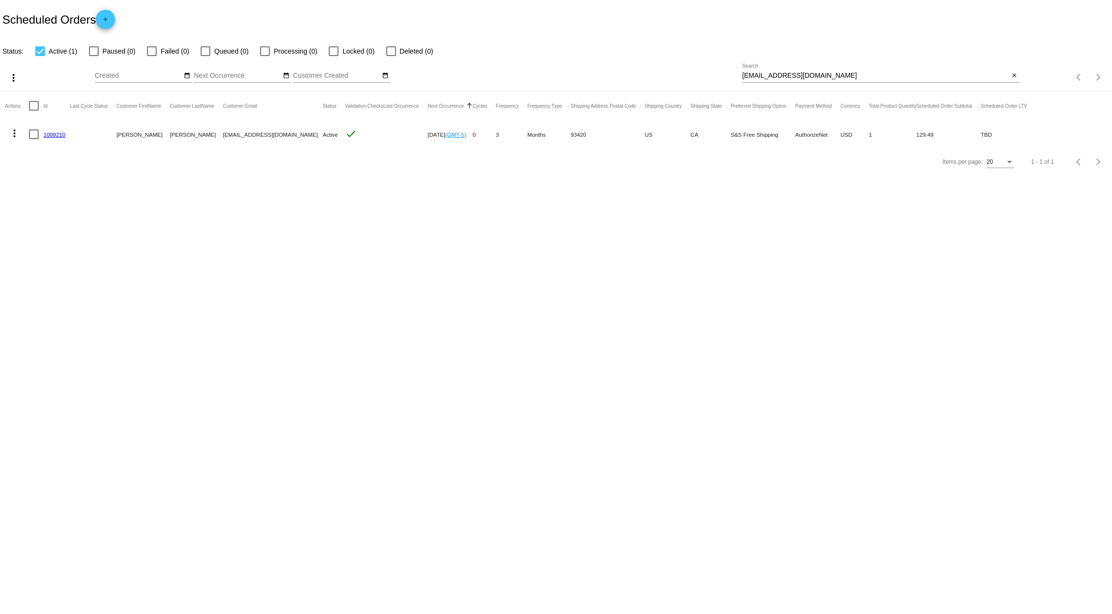 The width and height of the screenshot is (1112, 614). I want to click on span: Processing (0), so click(295, 51).